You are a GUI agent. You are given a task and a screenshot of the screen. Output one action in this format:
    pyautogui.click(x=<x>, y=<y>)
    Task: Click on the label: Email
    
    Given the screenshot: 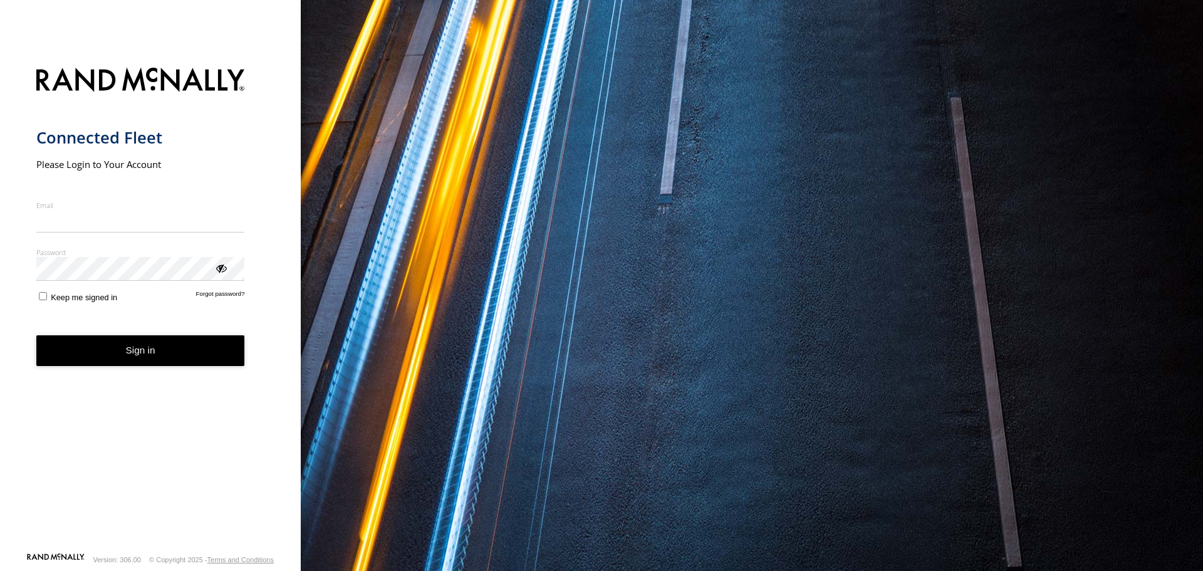 What is the action you would take?
    pyautogui.click(x=140, y=205)
    